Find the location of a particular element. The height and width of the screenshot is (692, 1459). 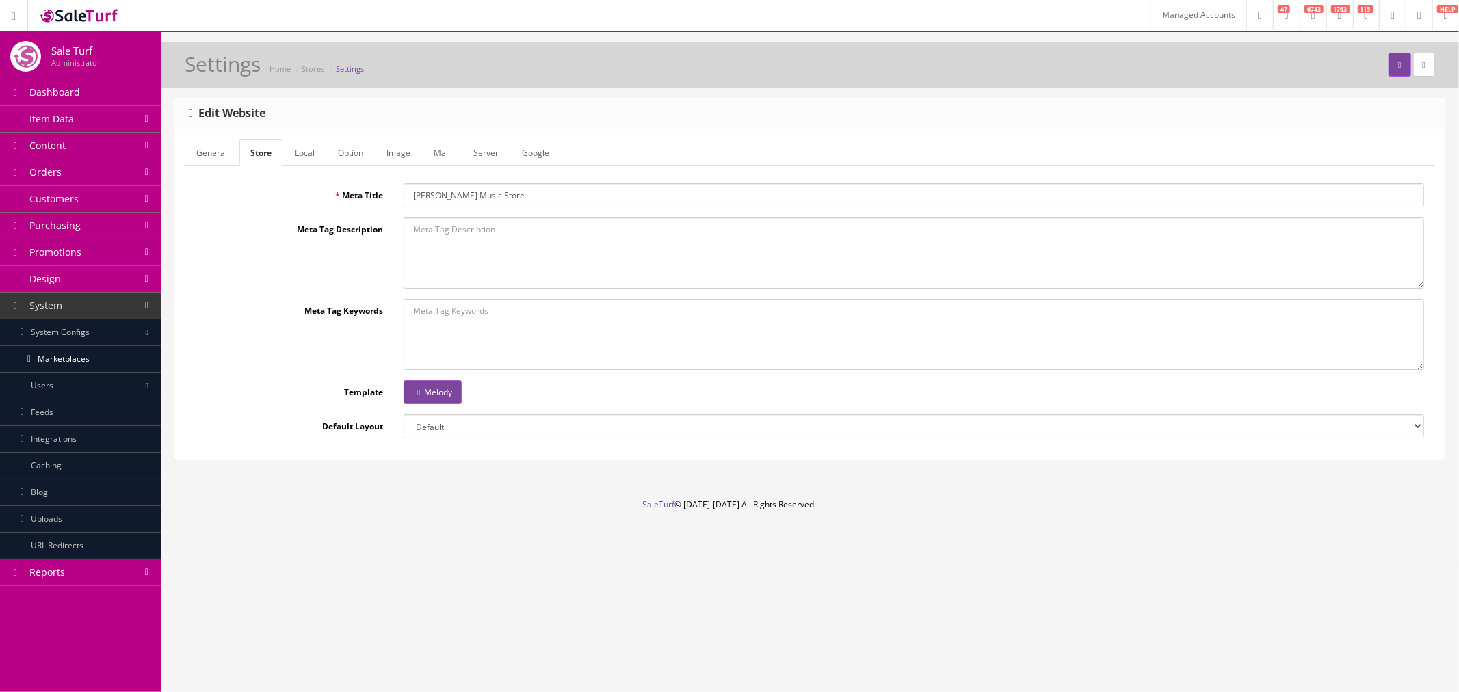

span: Item Data is located at coordinates (51, 118).